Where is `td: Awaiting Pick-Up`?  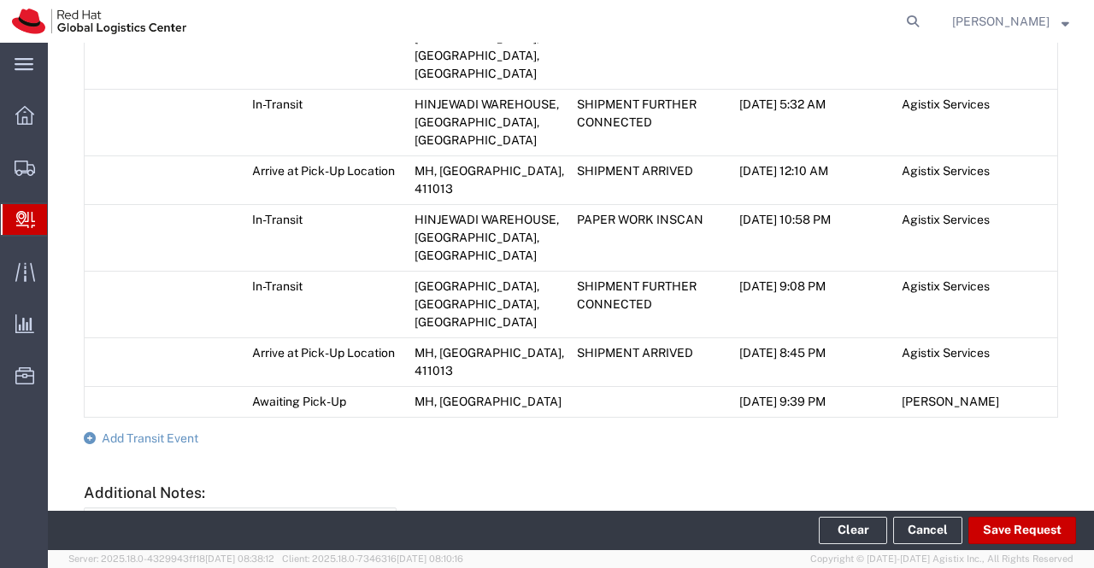
td: Awaiting Pick-Up is located at coordinates (327, 402).